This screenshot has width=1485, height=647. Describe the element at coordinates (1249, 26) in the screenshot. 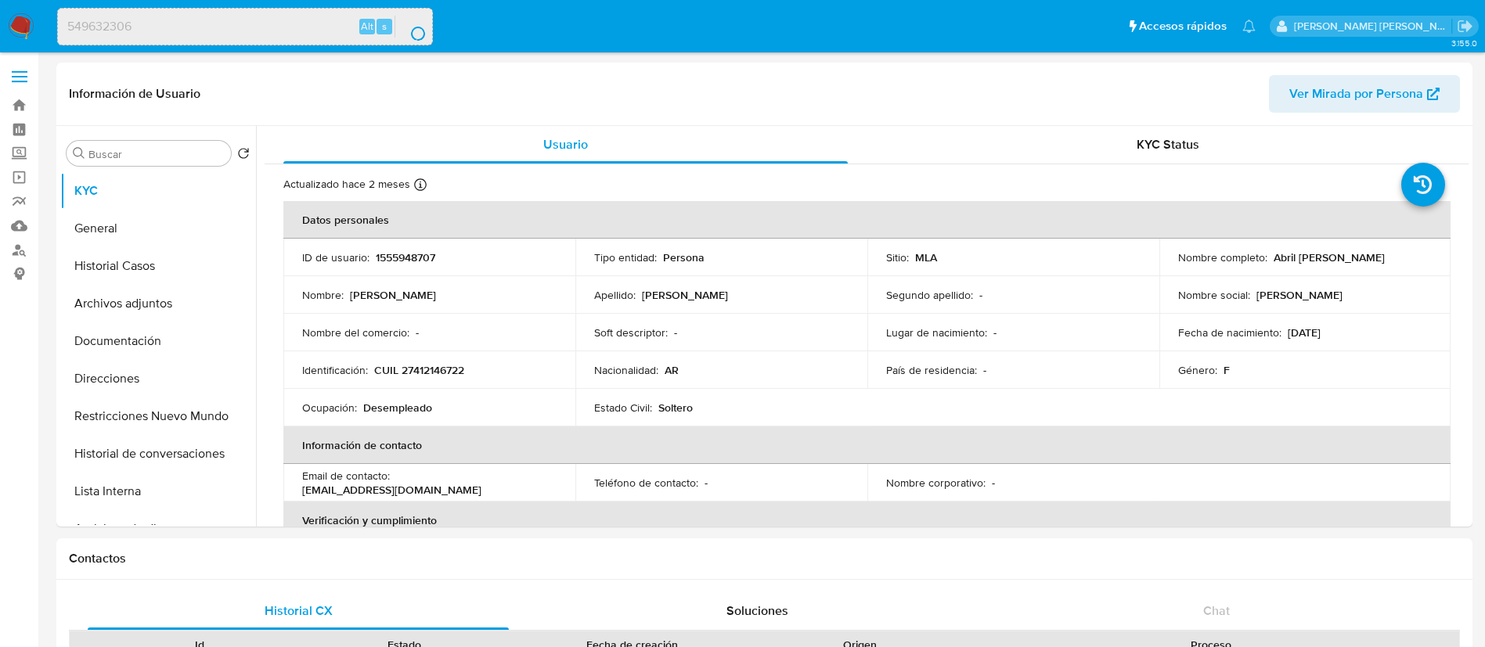

I see `a: Notificaciones` at that location.